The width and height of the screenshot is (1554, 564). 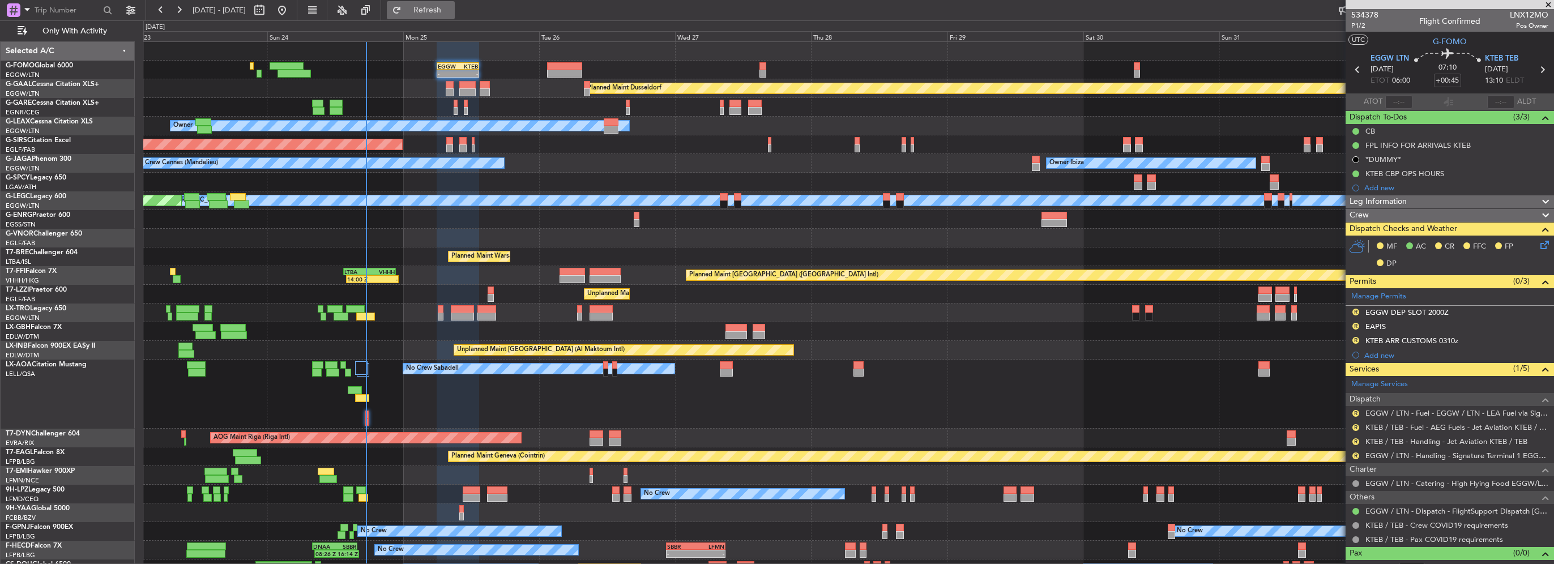 What do you see at coordinates (1421, 247) in the screenshot?
I see `span: AC` at bounding box center [1421, 247].